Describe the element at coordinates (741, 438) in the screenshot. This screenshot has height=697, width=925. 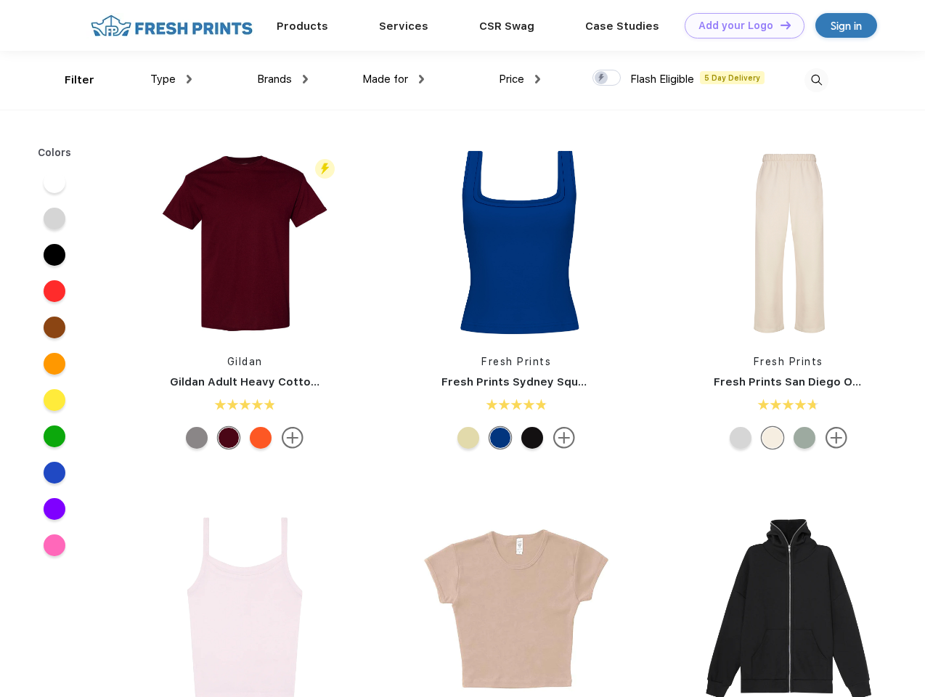
I see `div: Ash Grey` at that location.